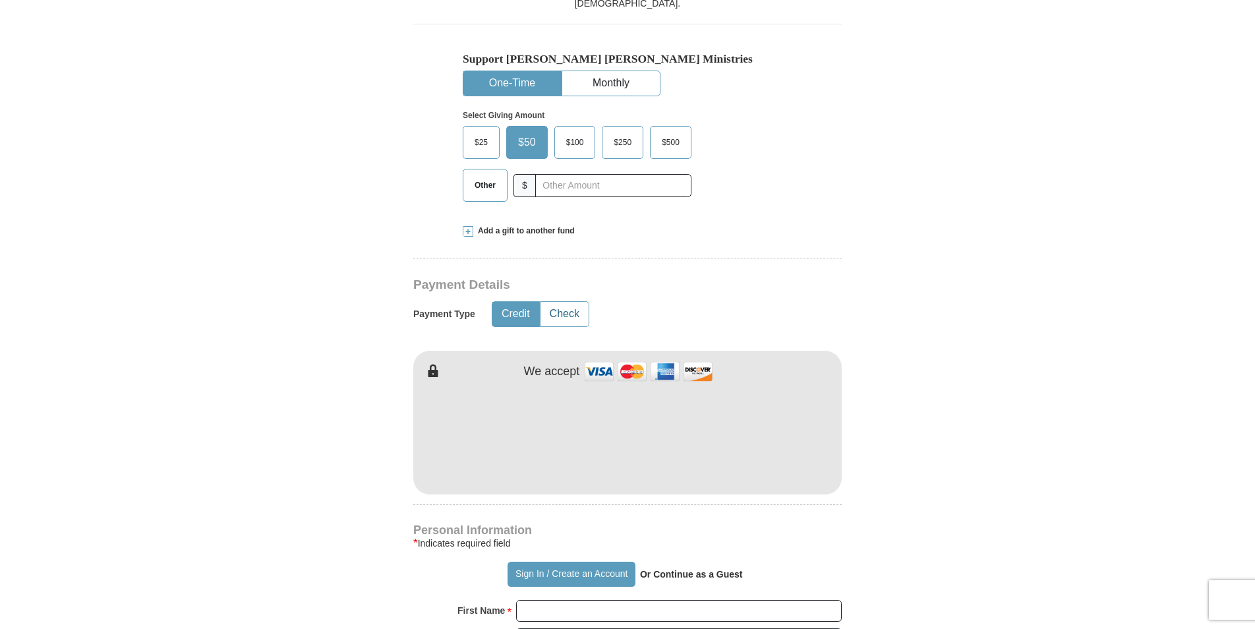 This screenshot has height=629, width=1255. I want to click on button: Monthly, so click(611, 83).